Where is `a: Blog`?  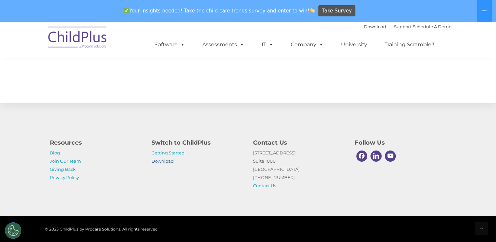
a: Blog is located at coordinates (55, 153).